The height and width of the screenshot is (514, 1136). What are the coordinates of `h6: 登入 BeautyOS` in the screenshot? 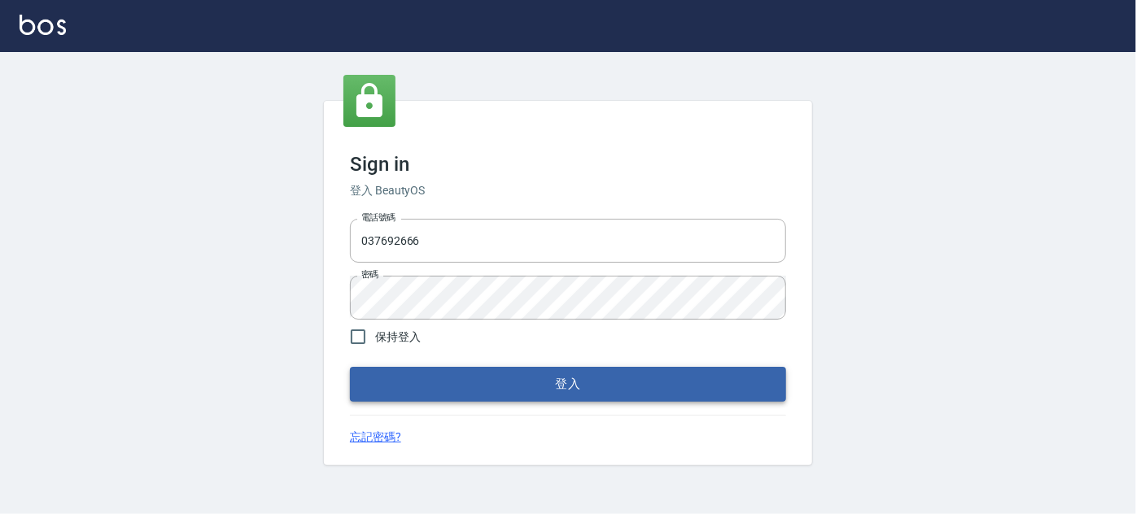 It's located at (568, 190).